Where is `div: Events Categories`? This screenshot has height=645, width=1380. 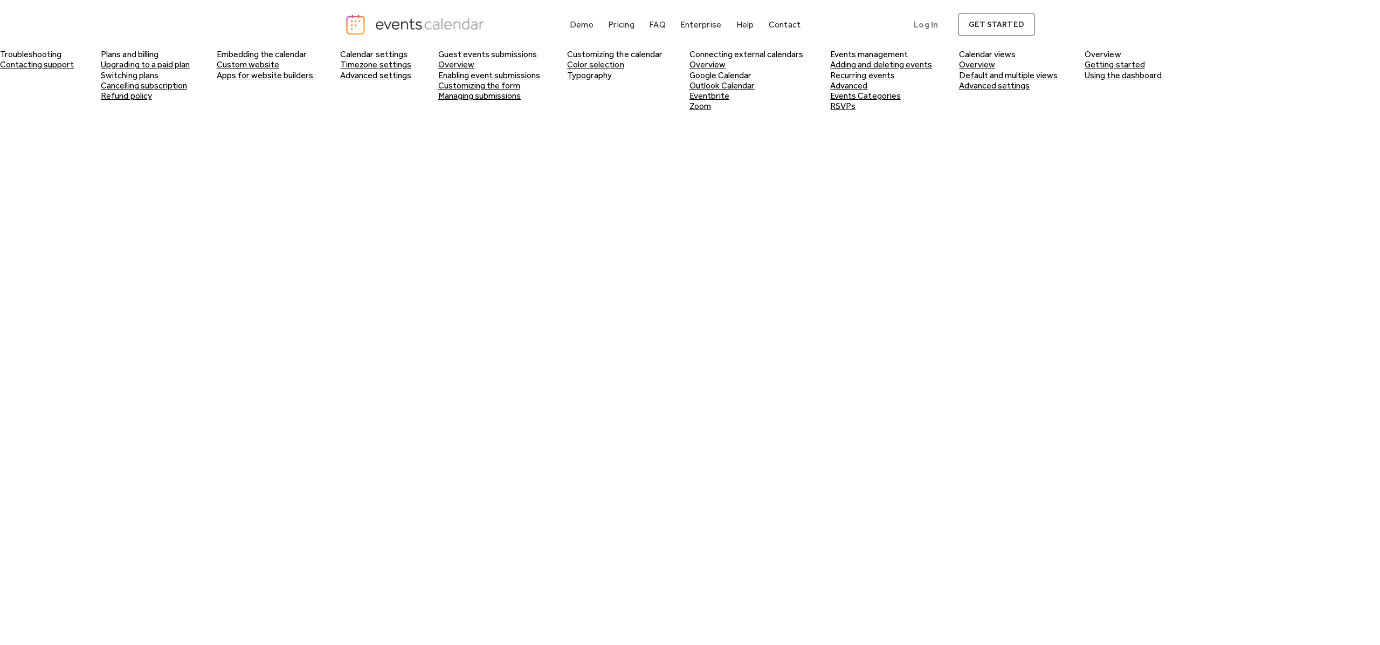 div: Events Categories is located at coordinates (865, 95).